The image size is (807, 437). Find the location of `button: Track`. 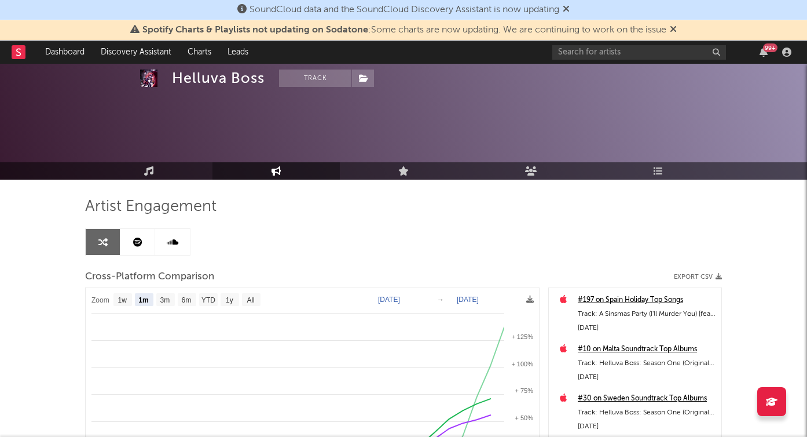

button: Track is located at coordinates (315, 78).